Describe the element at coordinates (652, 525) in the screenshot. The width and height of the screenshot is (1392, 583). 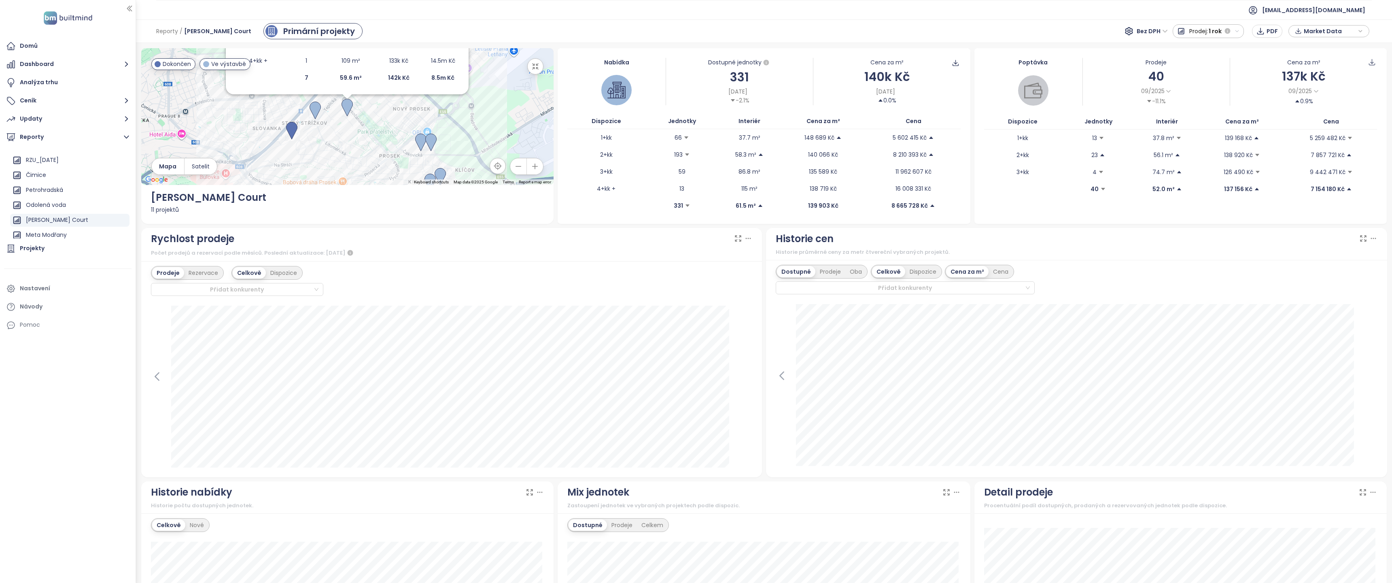
I see `div: Celkem` at that location.